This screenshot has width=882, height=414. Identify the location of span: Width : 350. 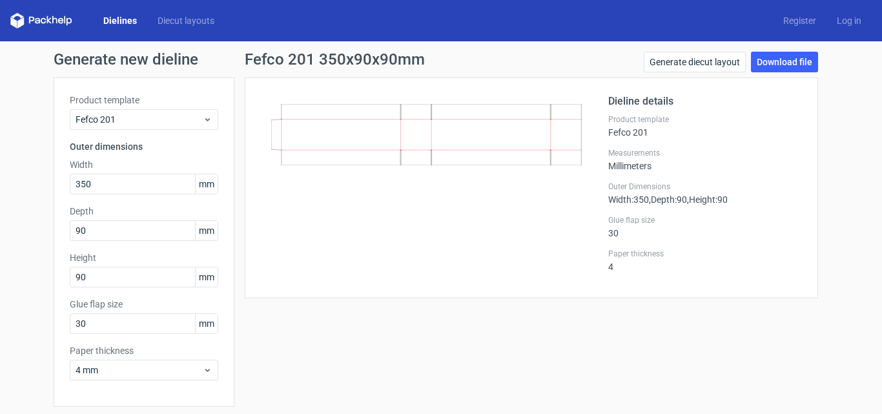
(628, 200).